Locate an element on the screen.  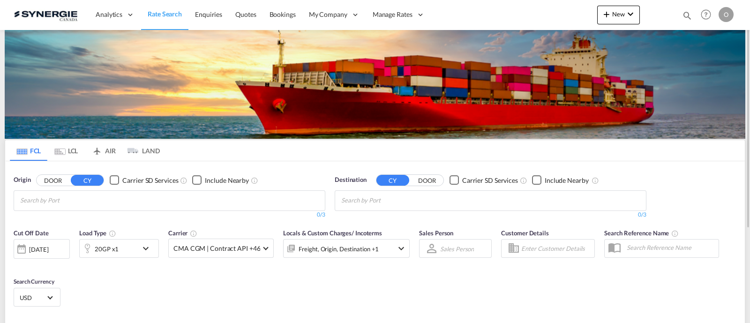
span: Help is located at coordinates (706, 15).